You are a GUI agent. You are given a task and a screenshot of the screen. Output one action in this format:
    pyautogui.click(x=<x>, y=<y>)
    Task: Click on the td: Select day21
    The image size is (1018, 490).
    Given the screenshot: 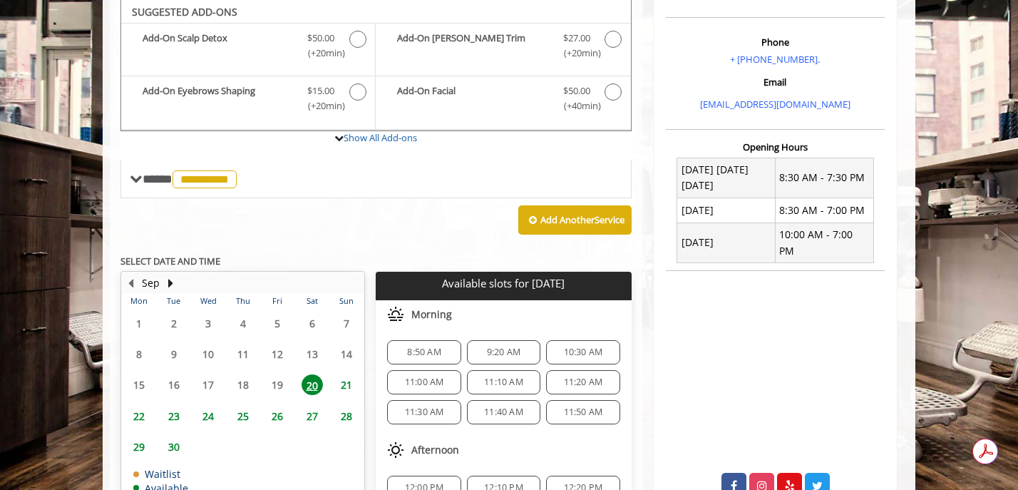 What is the action you would take?
    pyautogui.click(x=347, y=384)
    